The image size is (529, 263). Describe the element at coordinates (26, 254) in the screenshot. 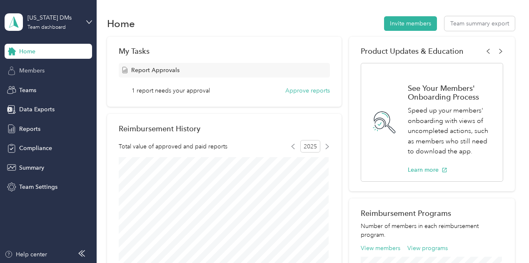

I see `button: Help center` at that location.